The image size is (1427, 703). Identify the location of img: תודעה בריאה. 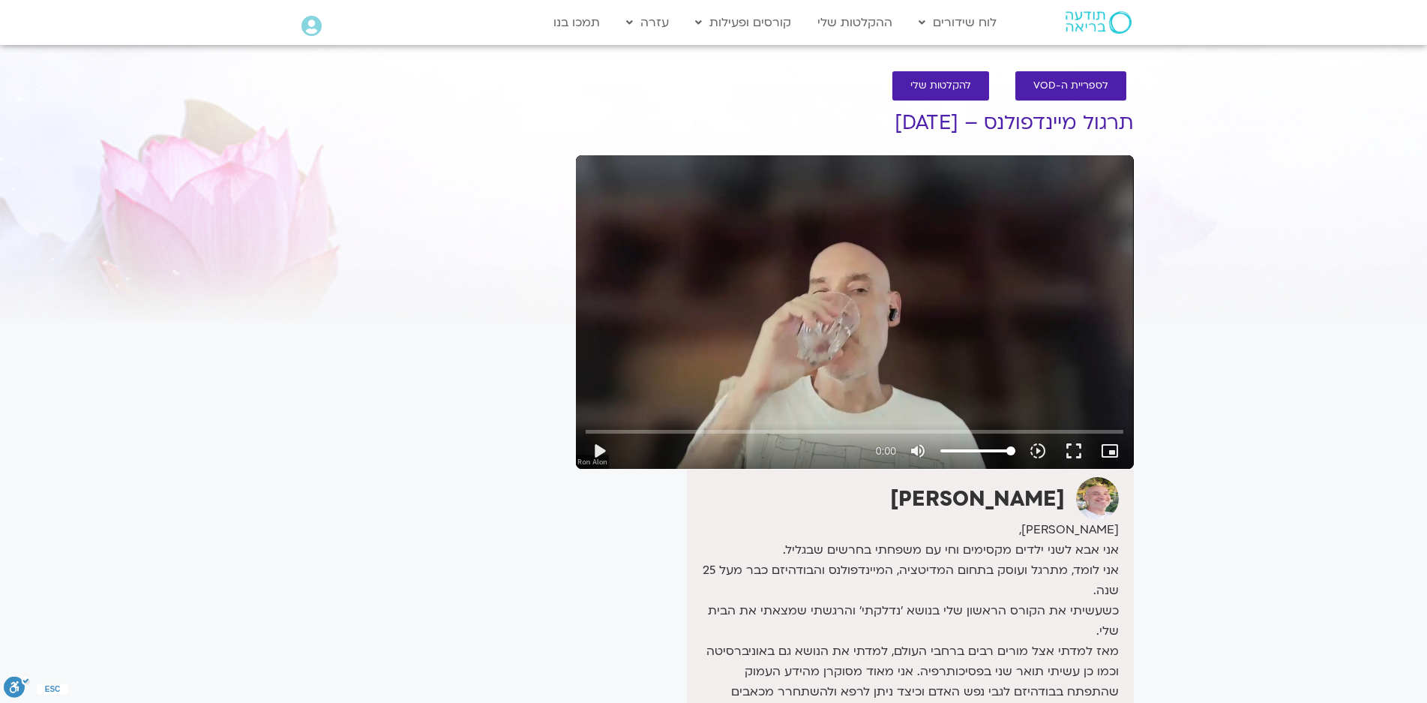
(1099, 23).